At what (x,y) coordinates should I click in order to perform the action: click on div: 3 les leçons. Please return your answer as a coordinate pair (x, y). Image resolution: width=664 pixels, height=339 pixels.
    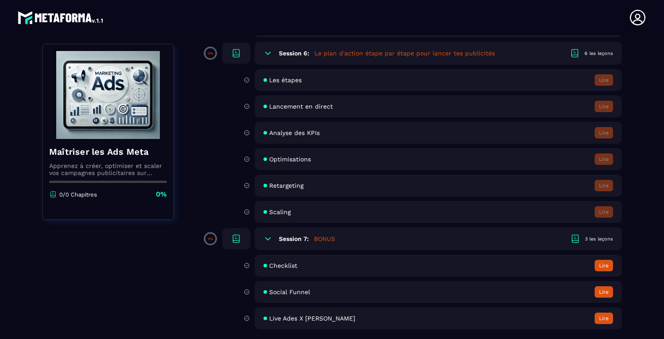
    Looking at the image, I should click on (599, 239).